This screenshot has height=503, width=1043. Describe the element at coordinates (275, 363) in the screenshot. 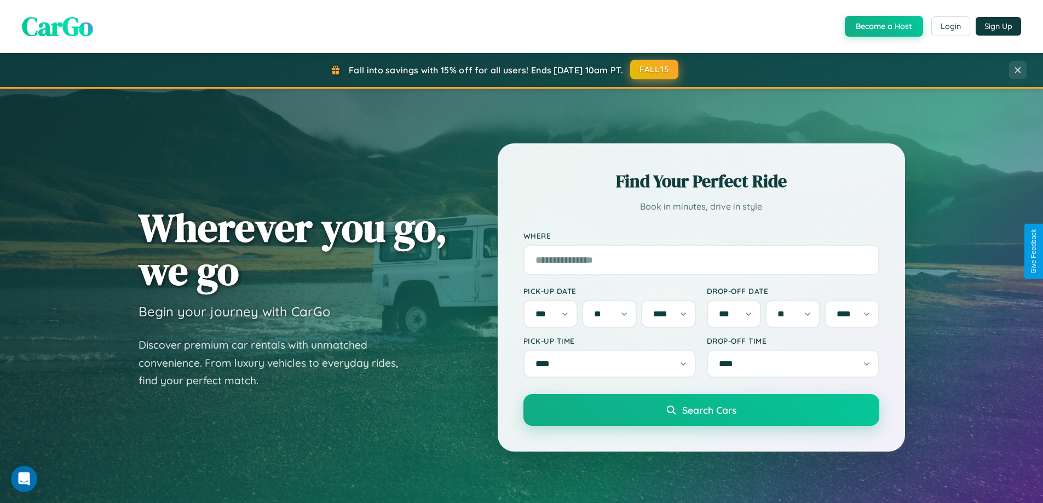

I see `p: Discover premium car rentals with unmatched convenience. From luxury vehicles to everyday rides, ...` at that location.